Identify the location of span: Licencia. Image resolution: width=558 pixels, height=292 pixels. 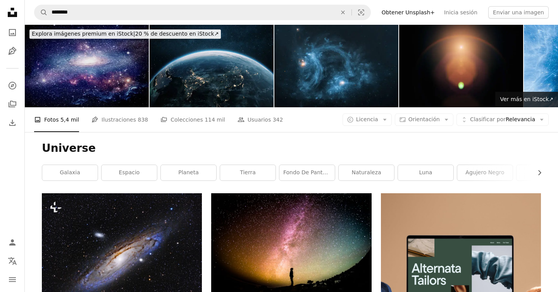
(367, 119).